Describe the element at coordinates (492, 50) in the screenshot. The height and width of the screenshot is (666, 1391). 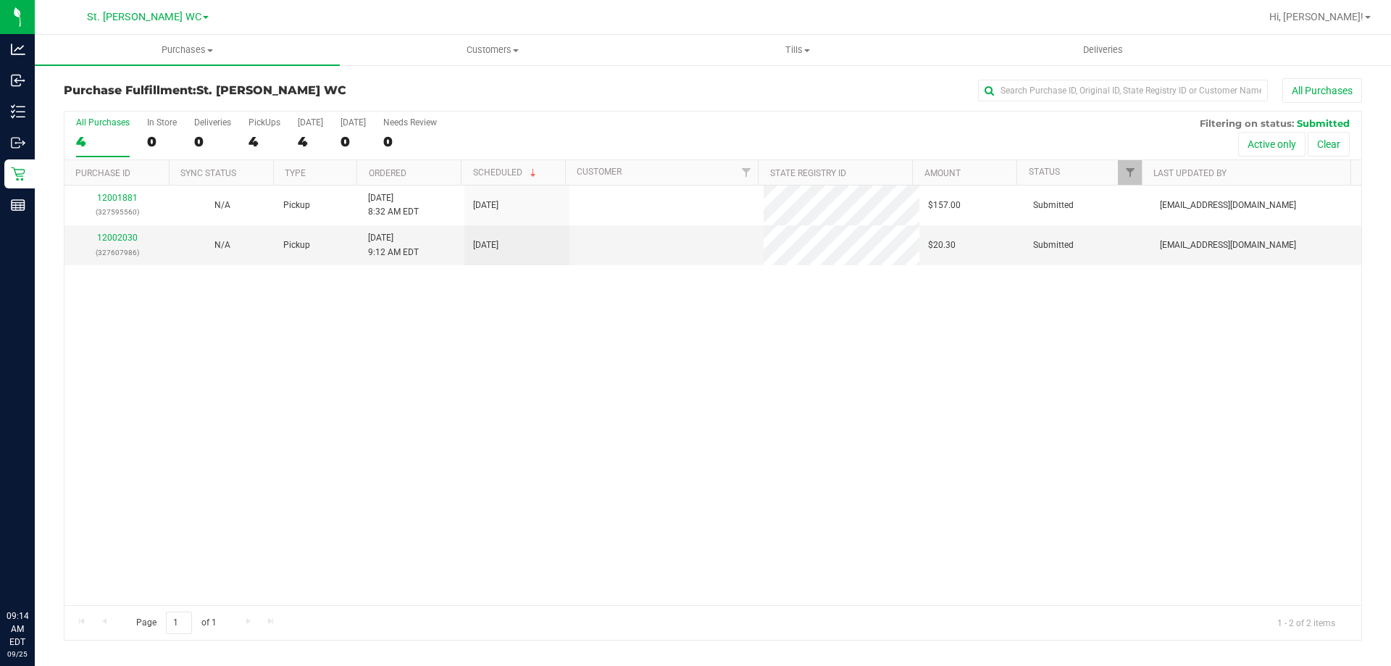
I see `span: Customers` at that location.